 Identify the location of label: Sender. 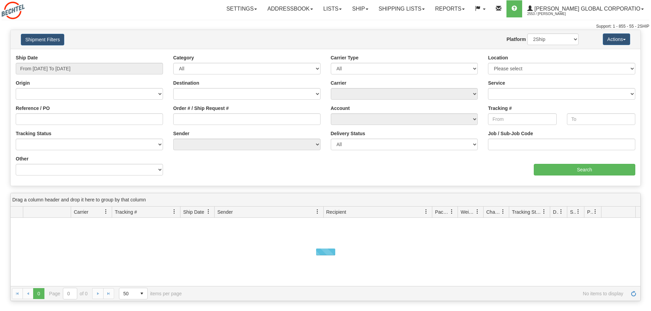
(181, 134).